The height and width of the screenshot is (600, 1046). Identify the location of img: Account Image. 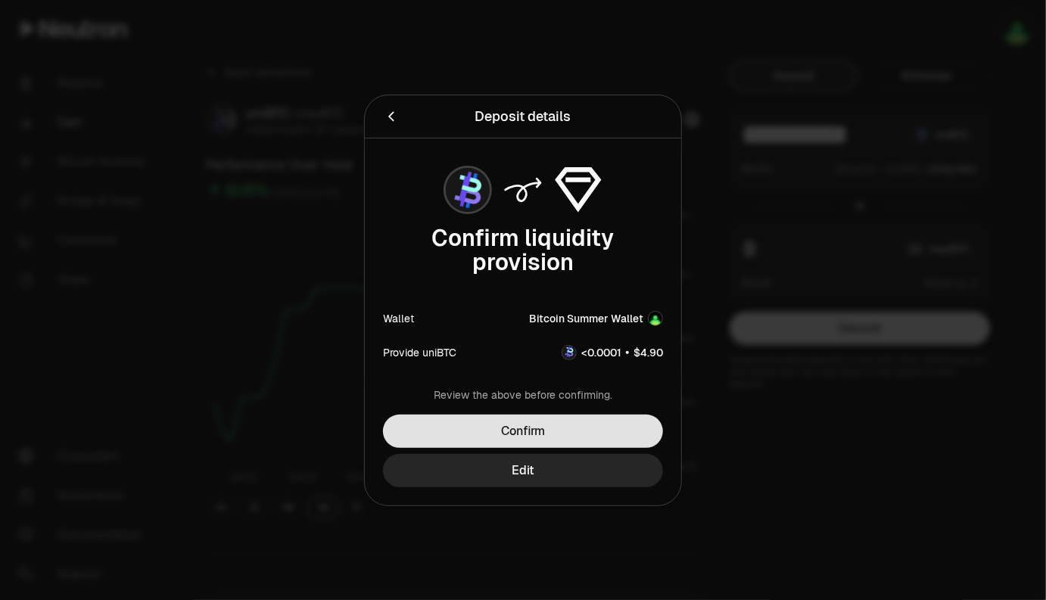
(656, 319).